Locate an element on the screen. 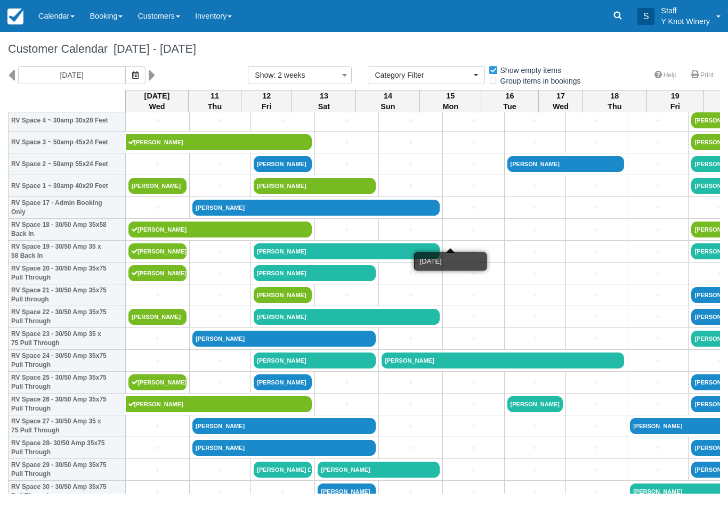 The image size is (728, 508). th: RV Space 1 ~ 30amp 40x20 Feet is located at coordinates (67, 186).